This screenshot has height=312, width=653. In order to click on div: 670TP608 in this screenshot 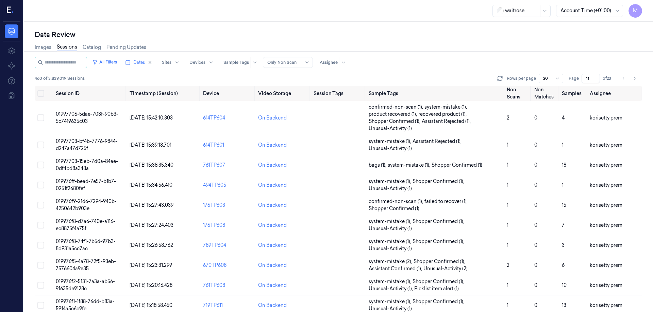, I will do `click(228, 265)`.